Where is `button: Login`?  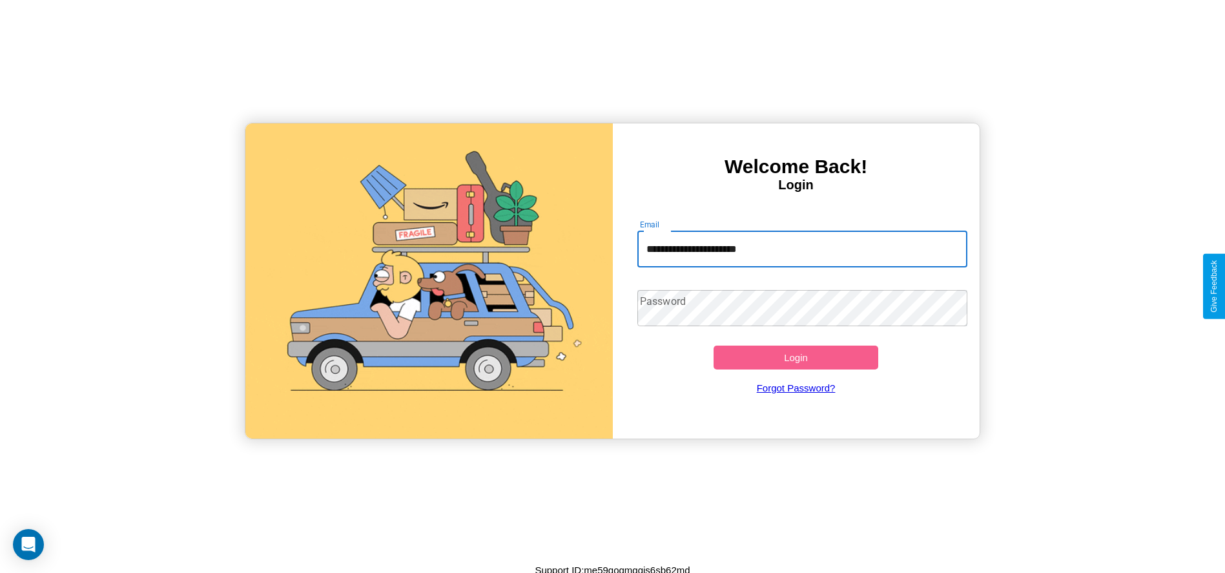
button: Login is located at coordinates (796, 357).